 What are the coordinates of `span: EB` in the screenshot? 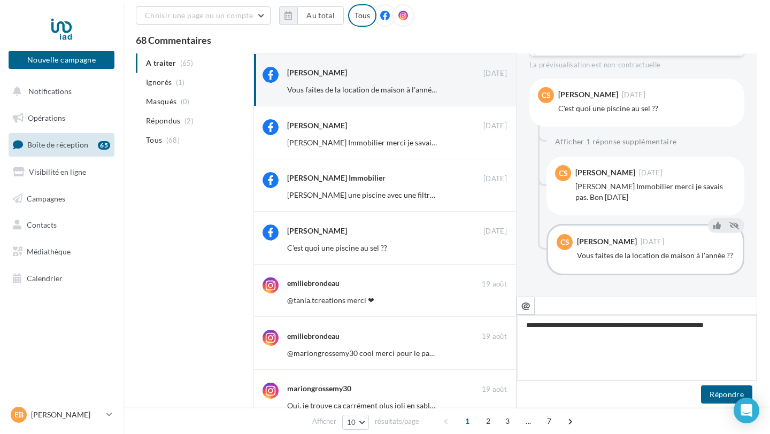 It's located at (19, 415).